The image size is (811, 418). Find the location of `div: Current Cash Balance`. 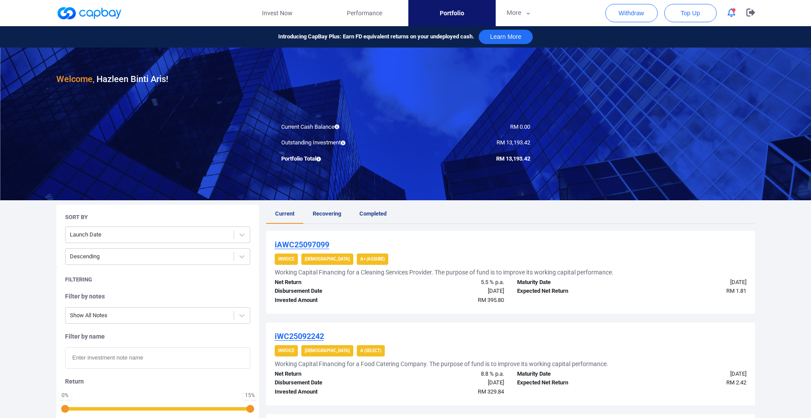

div: Current Cash Balance is located at coordinates (340, 127).